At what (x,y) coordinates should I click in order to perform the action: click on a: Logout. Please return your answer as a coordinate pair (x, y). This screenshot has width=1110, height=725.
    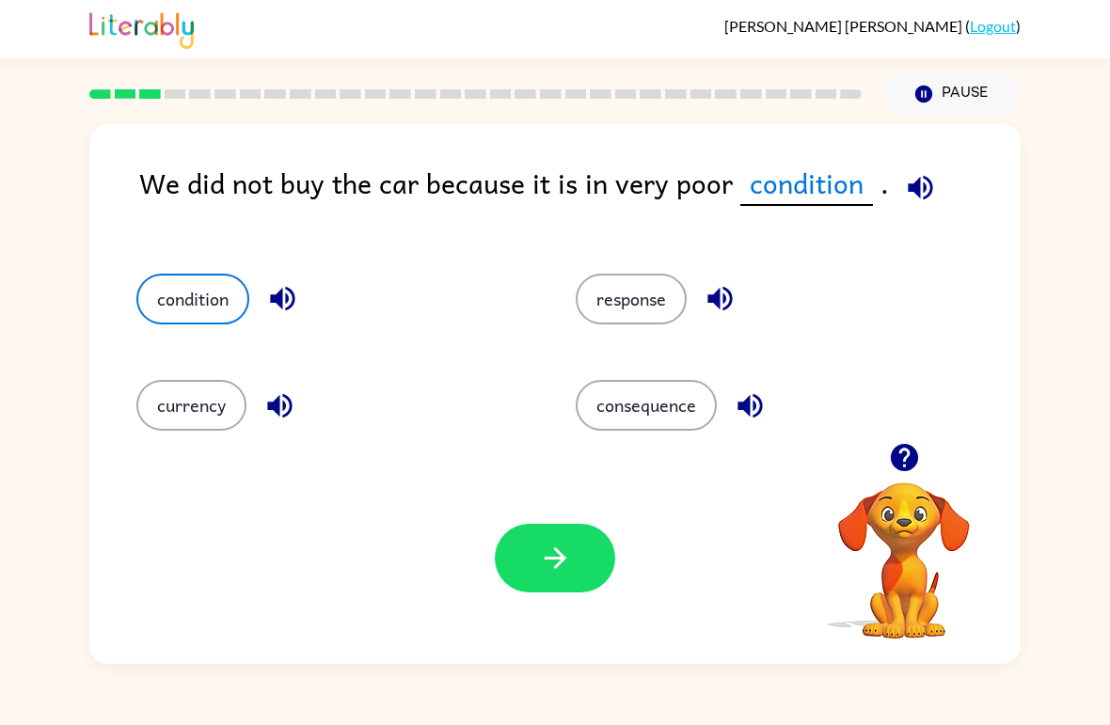
    Looking at the image, I should click on (993, 25).